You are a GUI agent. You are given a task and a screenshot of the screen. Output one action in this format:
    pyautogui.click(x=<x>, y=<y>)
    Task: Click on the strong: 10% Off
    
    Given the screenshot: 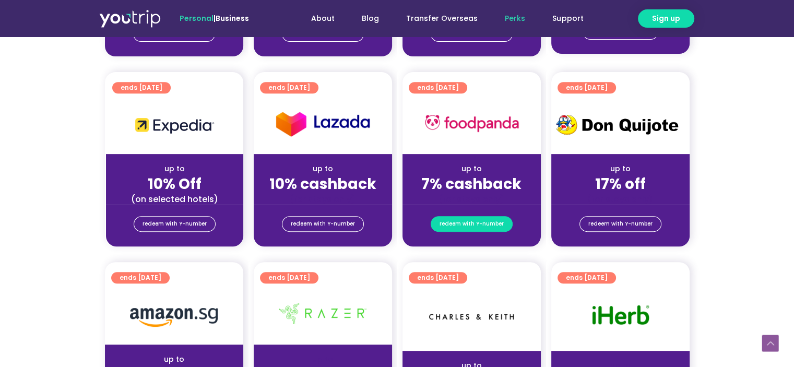 What is the action you would take?
    pyautogui.click(x=174, y=184)
    